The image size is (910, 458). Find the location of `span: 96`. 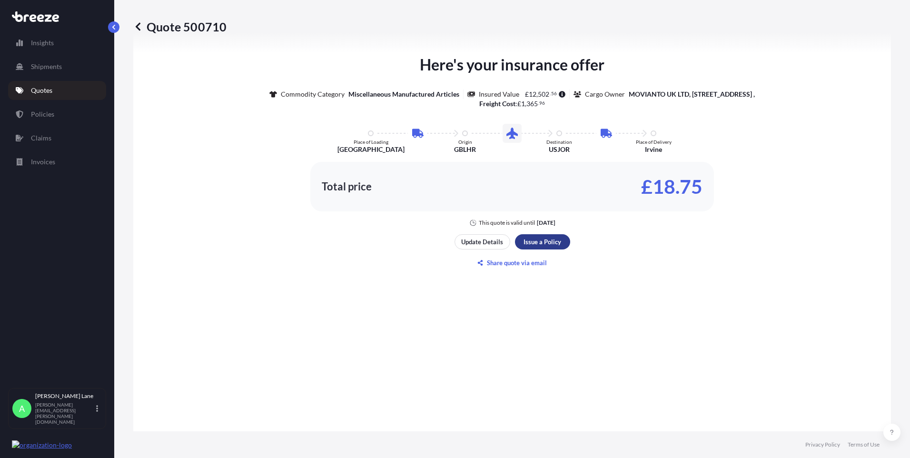

span: 96 is located at coordinates (542, 103).